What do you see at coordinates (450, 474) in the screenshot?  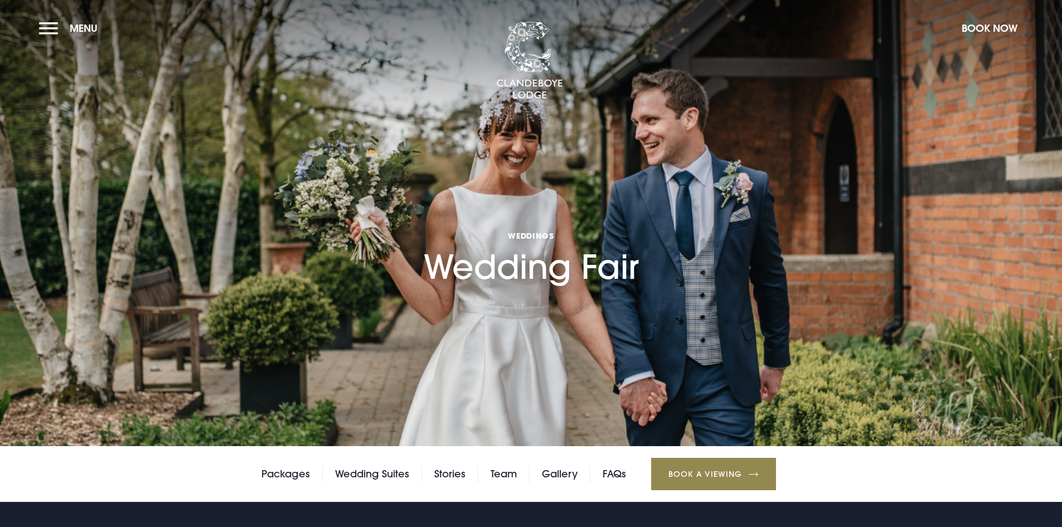 I see `a: Stories` at bounding box center [450, 474].